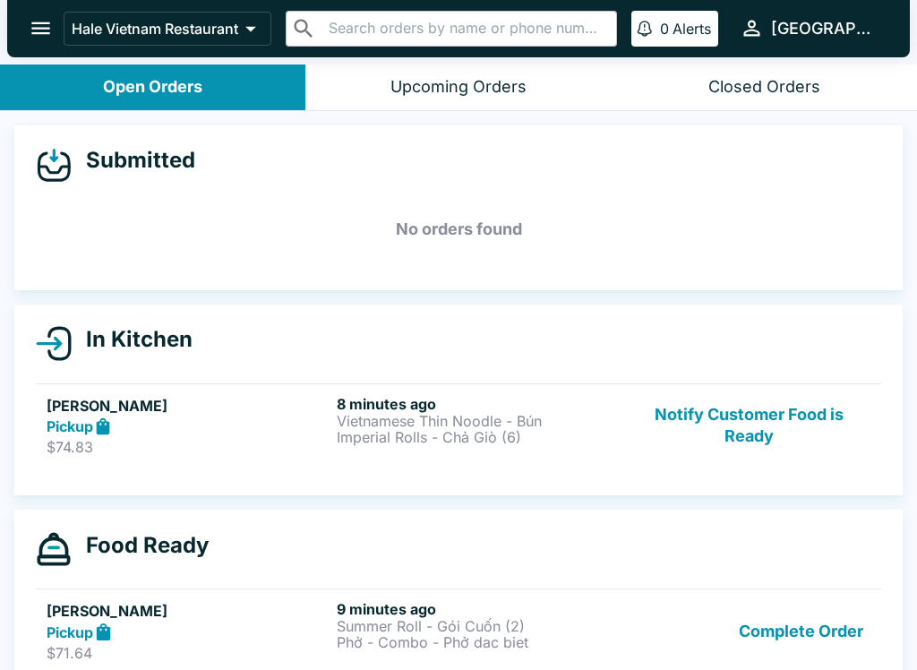 The height and width of the screenshot is (670, 917). I want to click on h6: 8 minutes ago, so click(478, 404).